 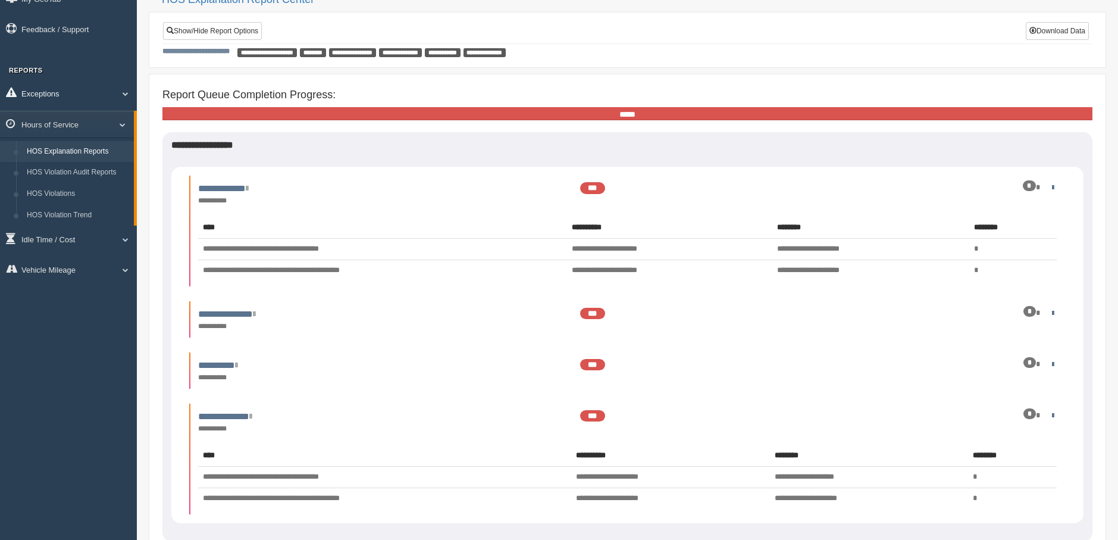 What do you see at coordinates (77, 152) in the screenshot?
I see `a: HOS Explanation Reports` at bounding box center [77, 152].